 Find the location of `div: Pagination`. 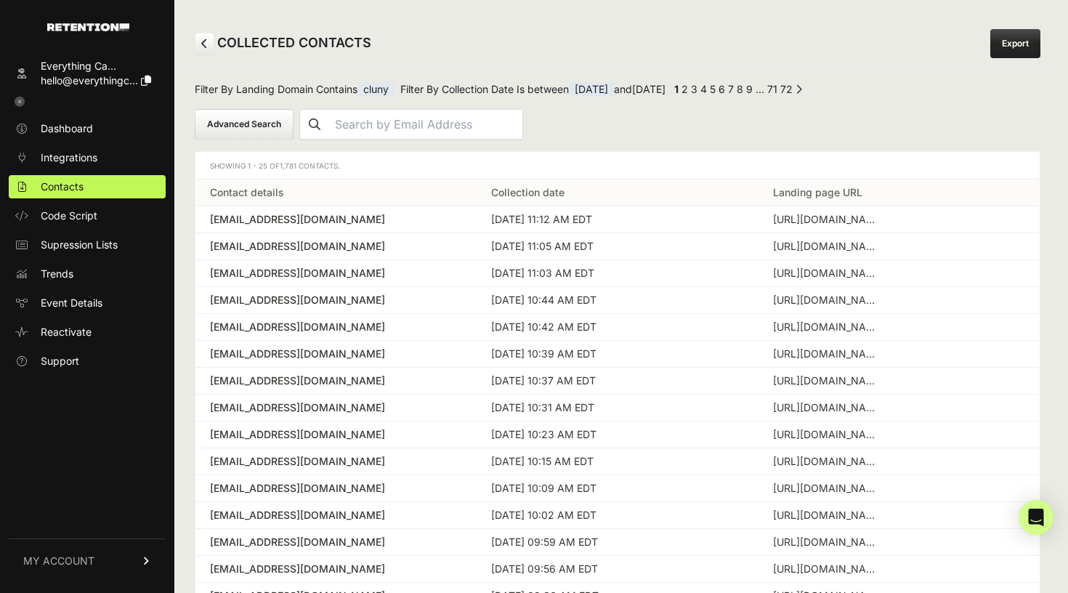

div: Pagination is located at coordinates (737, 91).